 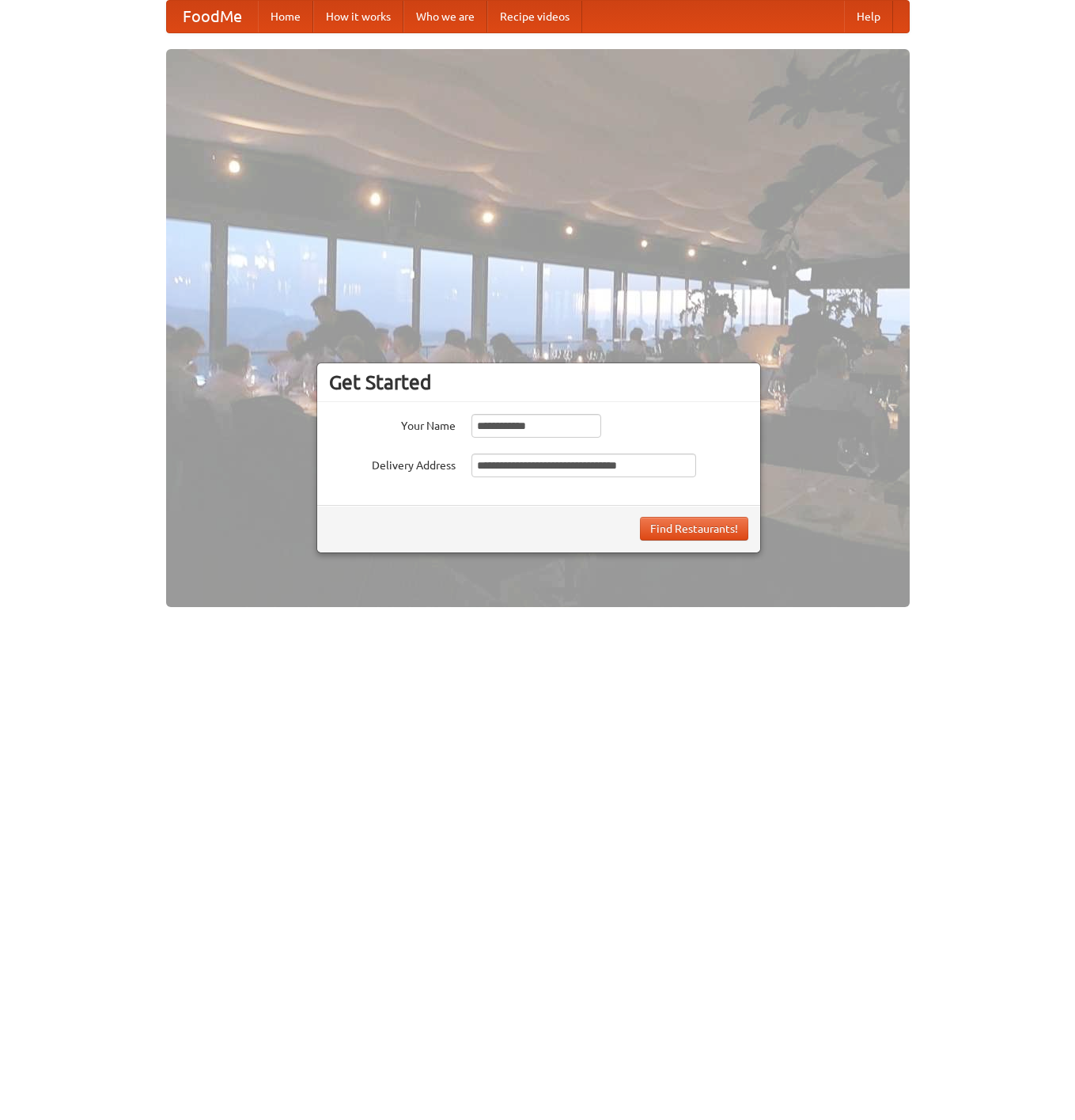 What do you see at coordinates (392, 423) in the screenshot?
I see `label: Your Name` at bounding box center [392, 423].